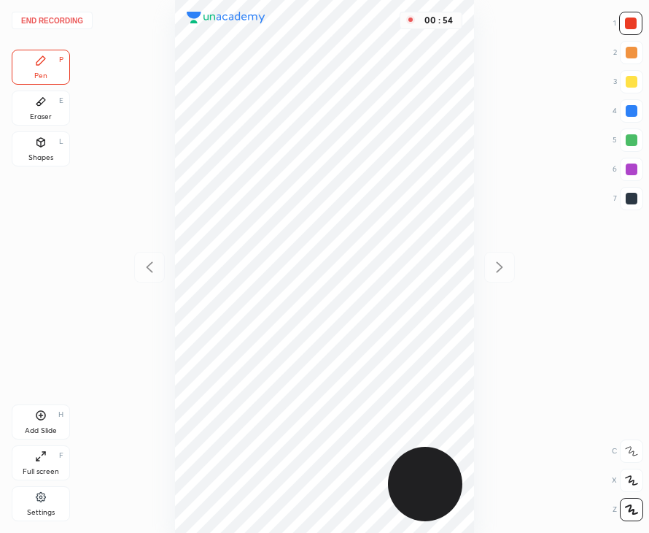 The width and height of the screenshot is (649, 533). What do you see at coordinates (41, 431) in the screenshot?
I see `div: Add Slide` at bounding box center [41, 431].